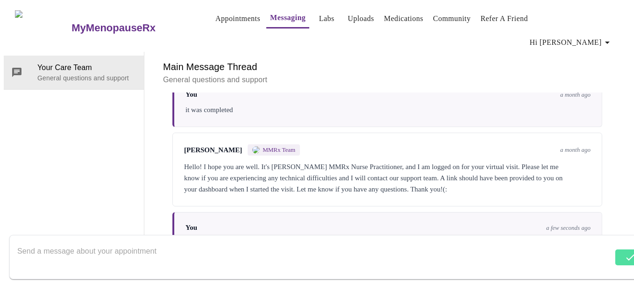 The height and width of the screenshot is (284, 634). What do you see at coordinates (387, 67) in the screenshot?
I see `h6: Main Message Thread` at bounding box center [387, 67].